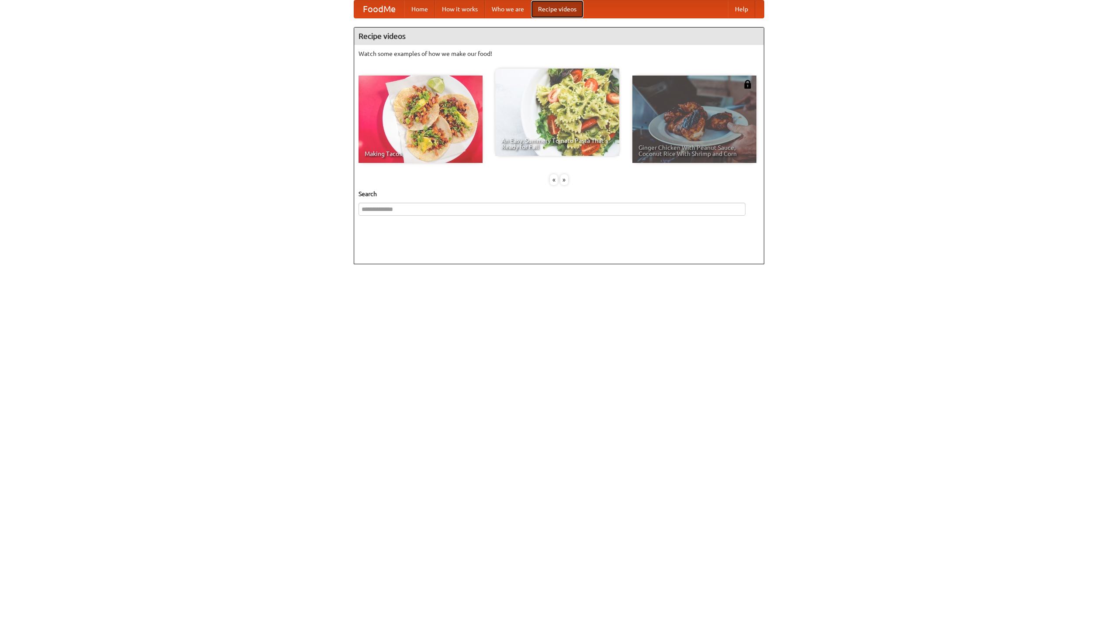 This screenshot has height=618, width=1118. What do you see at coordinates (559, 54) in the screenshot?
I see `p: Watch some examples of how we make our food!` at bounding box center [559, 54].